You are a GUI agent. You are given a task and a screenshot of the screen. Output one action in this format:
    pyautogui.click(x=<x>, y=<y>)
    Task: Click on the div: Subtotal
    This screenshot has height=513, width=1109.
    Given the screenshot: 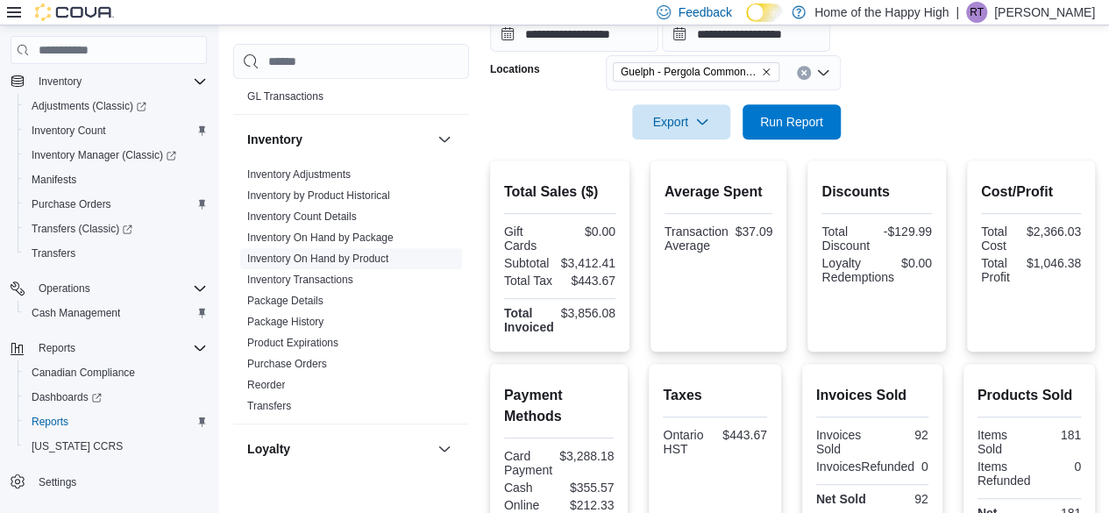 What is the action you would take?
    pyautogui.click(x=529, y=263)
    